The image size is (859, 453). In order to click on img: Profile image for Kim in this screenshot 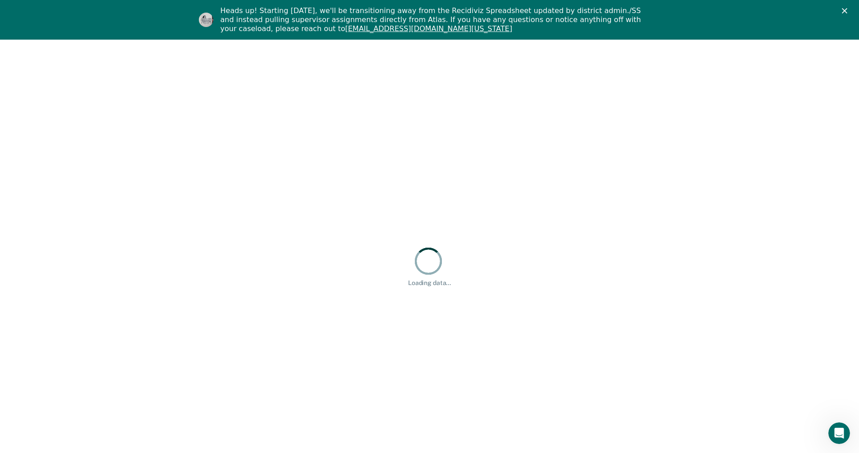, I will do `click(206, 20)`.